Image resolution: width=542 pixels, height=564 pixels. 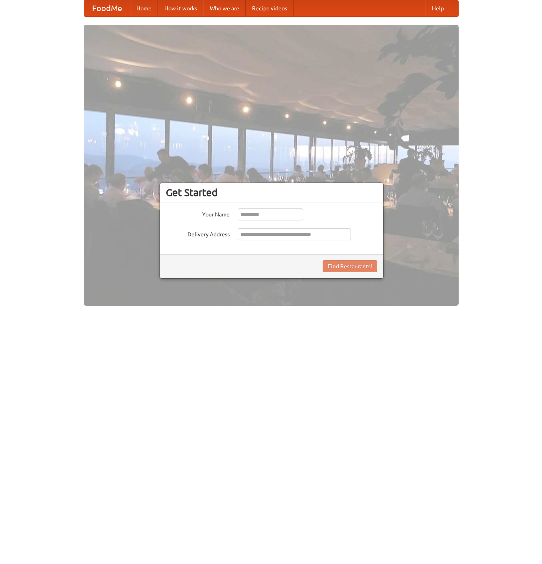 I want to click on label: Delivery Address, so click(x=198, y=233).